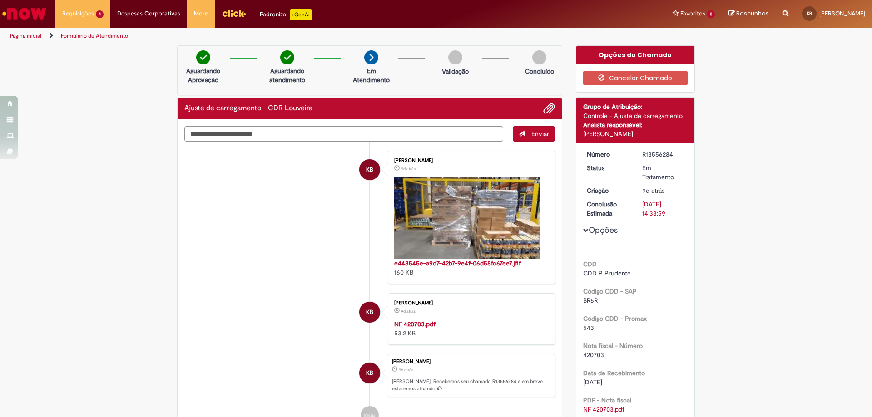 The width and height of the screenshot is (872, 417). I want to click on p: Em Atendimento, so click(371, 75).